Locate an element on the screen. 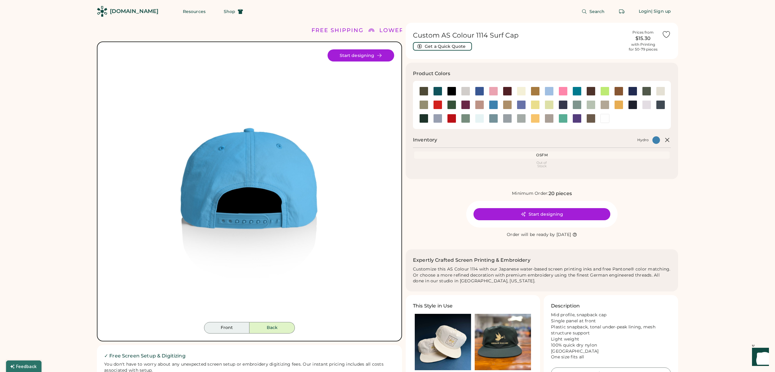 The image size is (775, 372). span: Search is located at coordinates (597, 12).